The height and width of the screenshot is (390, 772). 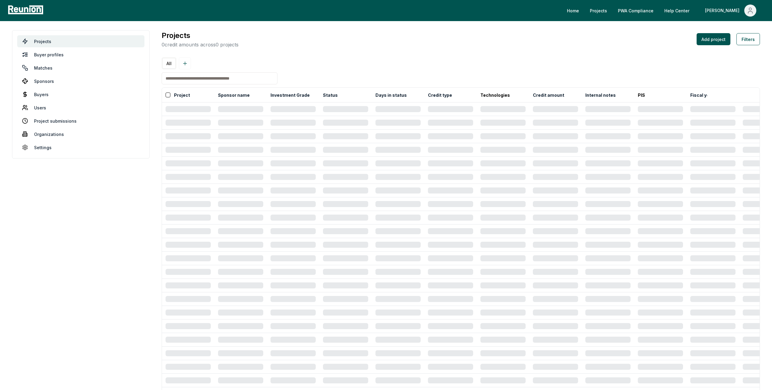 What do you see at coordinates (330, 95) in the screenshot?
I see `button: Status` at bounding box center [330, 95].